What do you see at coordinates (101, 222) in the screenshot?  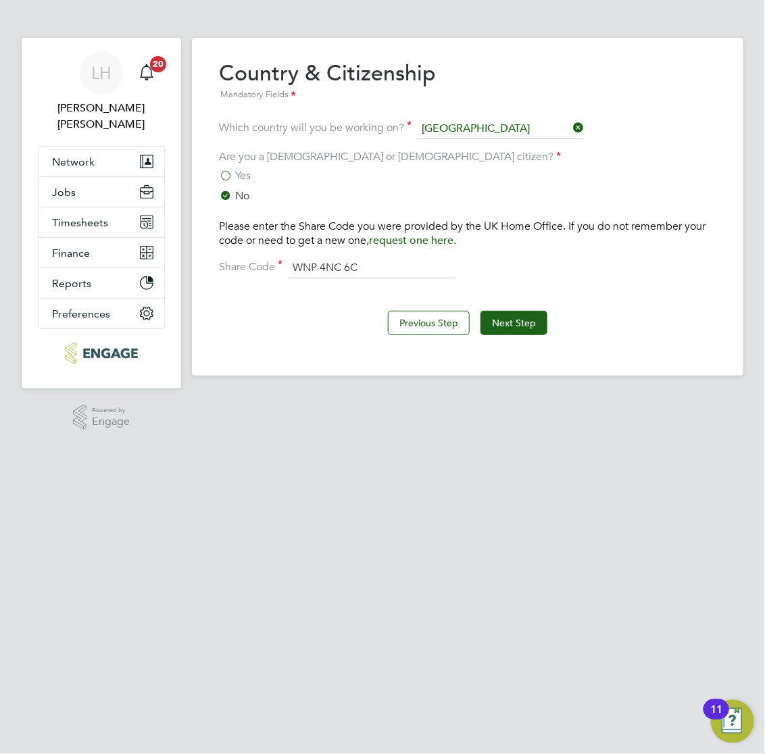 I see `button: Timesheets` at bounding box center [101, 222].